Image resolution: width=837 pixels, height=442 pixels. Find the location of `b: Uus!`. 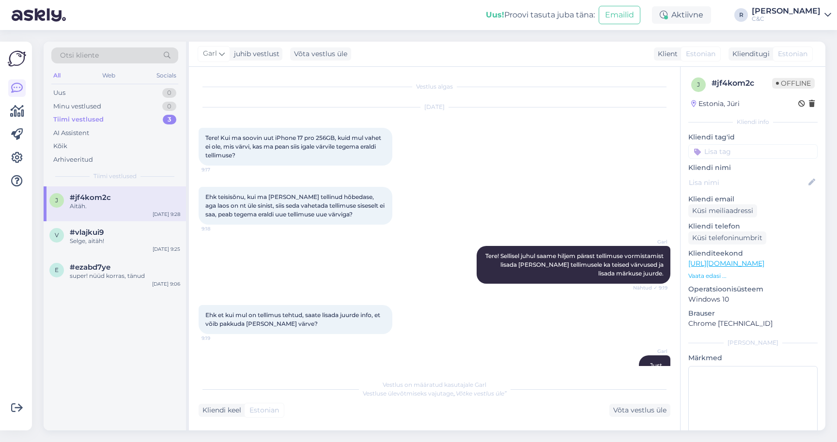

b: Uus! is located at coordinates (495, 15).